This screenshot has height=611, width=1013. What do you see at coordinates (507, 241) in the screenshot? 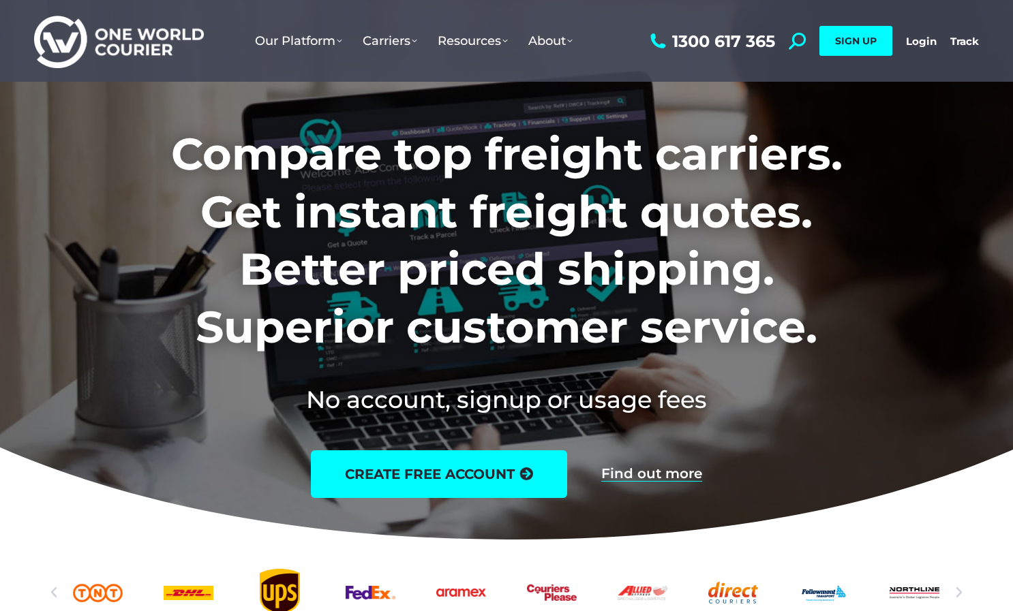
I see `h1: Compare top freight carriers. Get instant freight quotes. Better priced shipping. Superior custom...` at bounding box center [507, 241].